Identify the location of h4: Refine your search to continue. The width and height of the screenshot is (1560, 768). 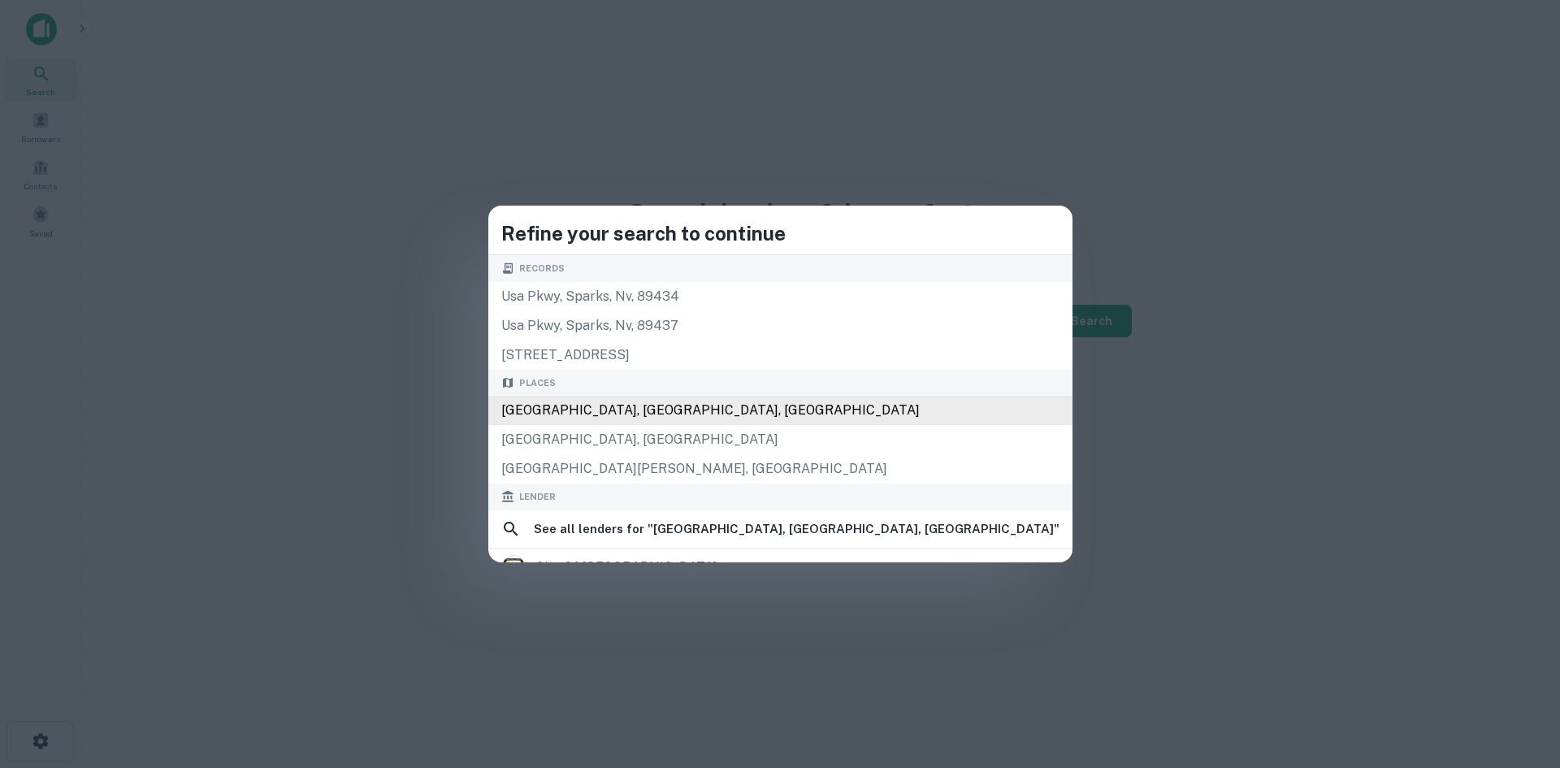
(780, 233).